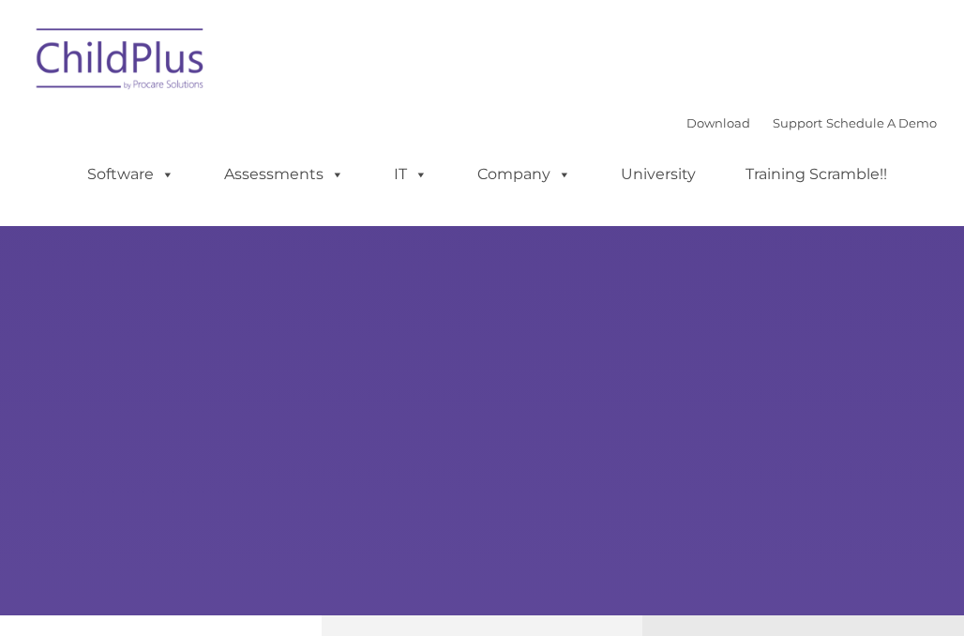  Describe the element at coordinates (411, 174) in the screenshot. I see `a: IT` at that location.